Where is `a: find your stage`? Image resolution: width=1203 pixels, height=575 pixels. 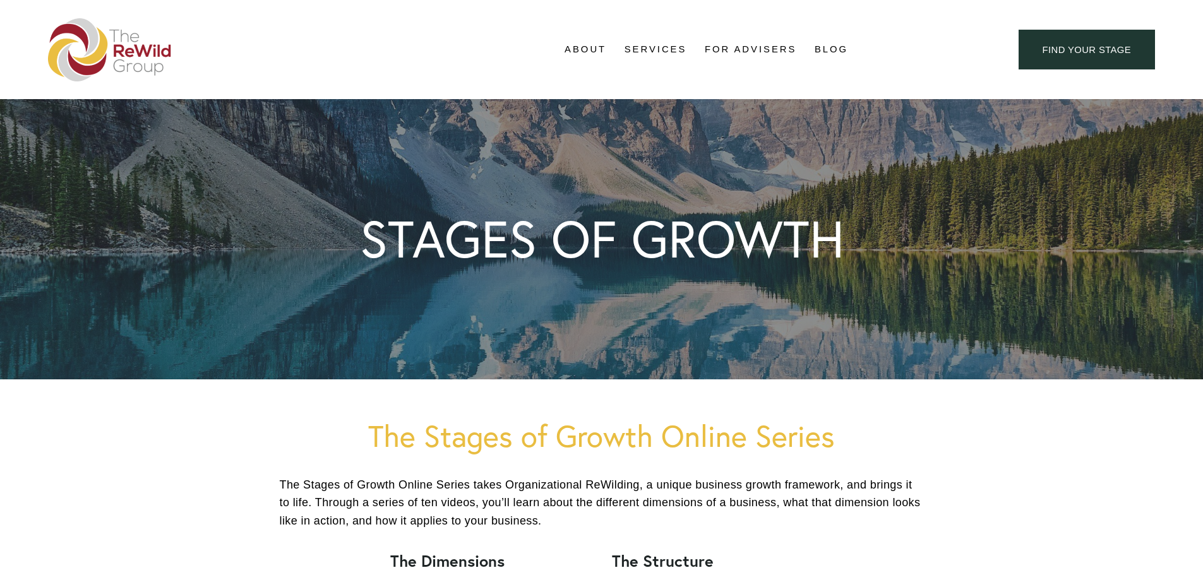
a: find your stage is located at coordinates (1087, 49).